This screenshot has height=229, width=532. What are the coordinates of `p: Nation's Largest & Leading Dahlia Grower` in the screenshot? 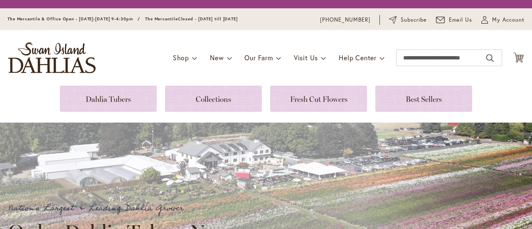 It's located at (123, 208).